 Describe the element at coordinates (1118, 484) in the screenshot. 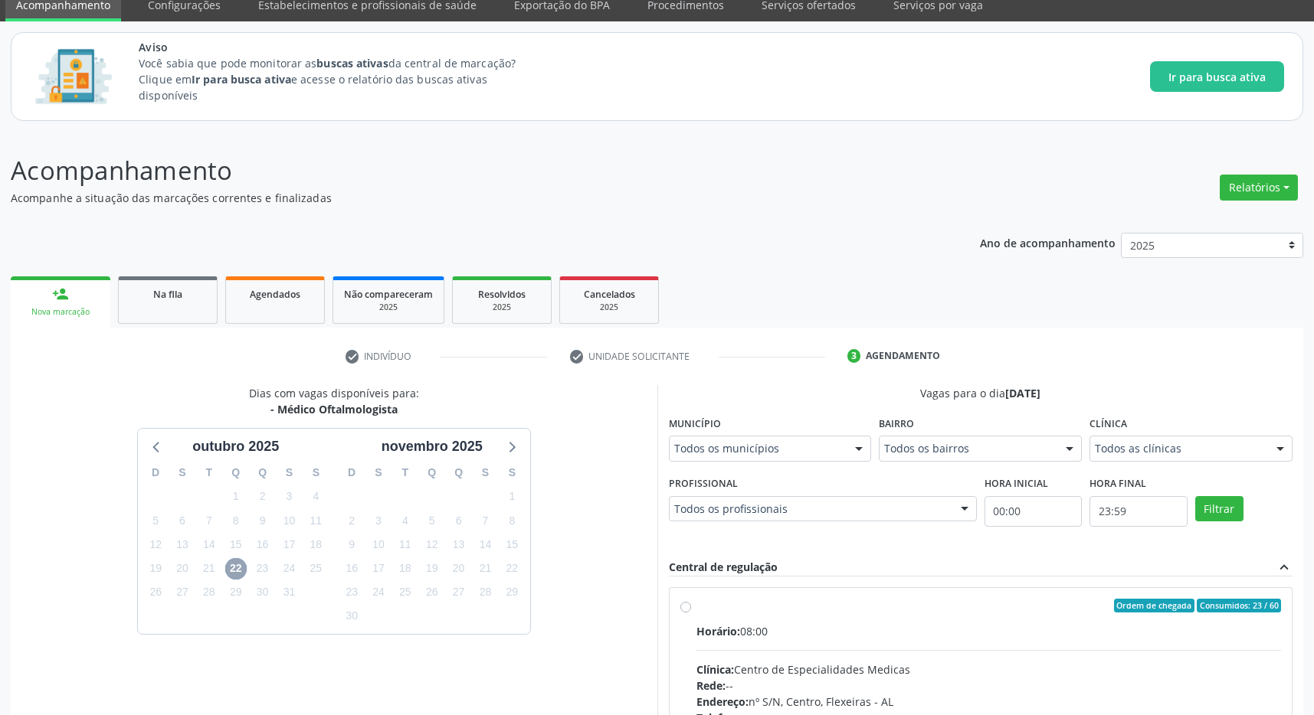

I see `label: Hora final` at that location.